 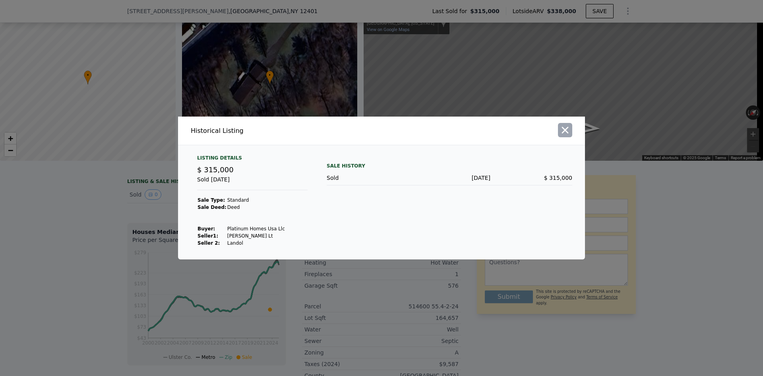 I want to click on div: Sold, so click(x=368, y=178).